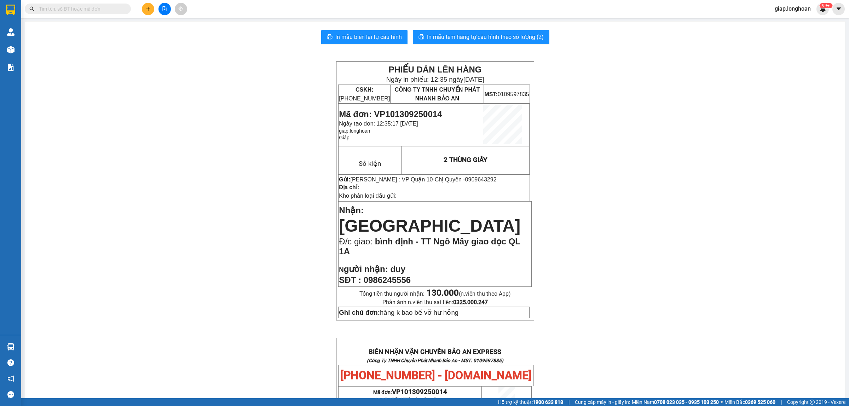 This screenshot has height=406, width=849. What do you see at coordinates (410, 393) in the screenshot?
I see `span: Mã đơn:` at bounding box center [410, 393].